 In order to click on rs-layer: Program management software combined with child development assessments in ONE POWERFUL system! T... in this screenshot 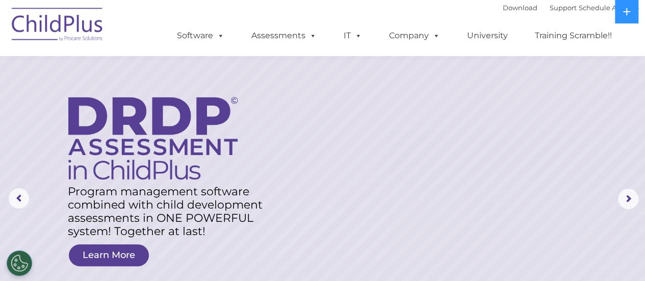, I will do `click(171, 211)`.